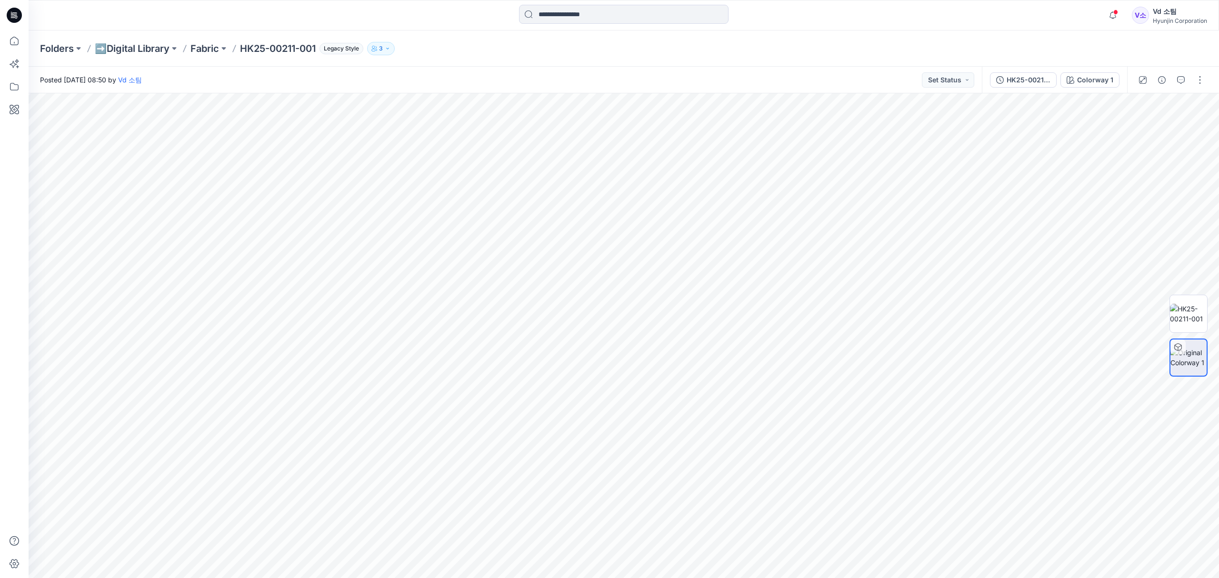  Describe the element at coordinates (132, 49) in the screenshot. I see `a: ➡️Digital Library` at that location.